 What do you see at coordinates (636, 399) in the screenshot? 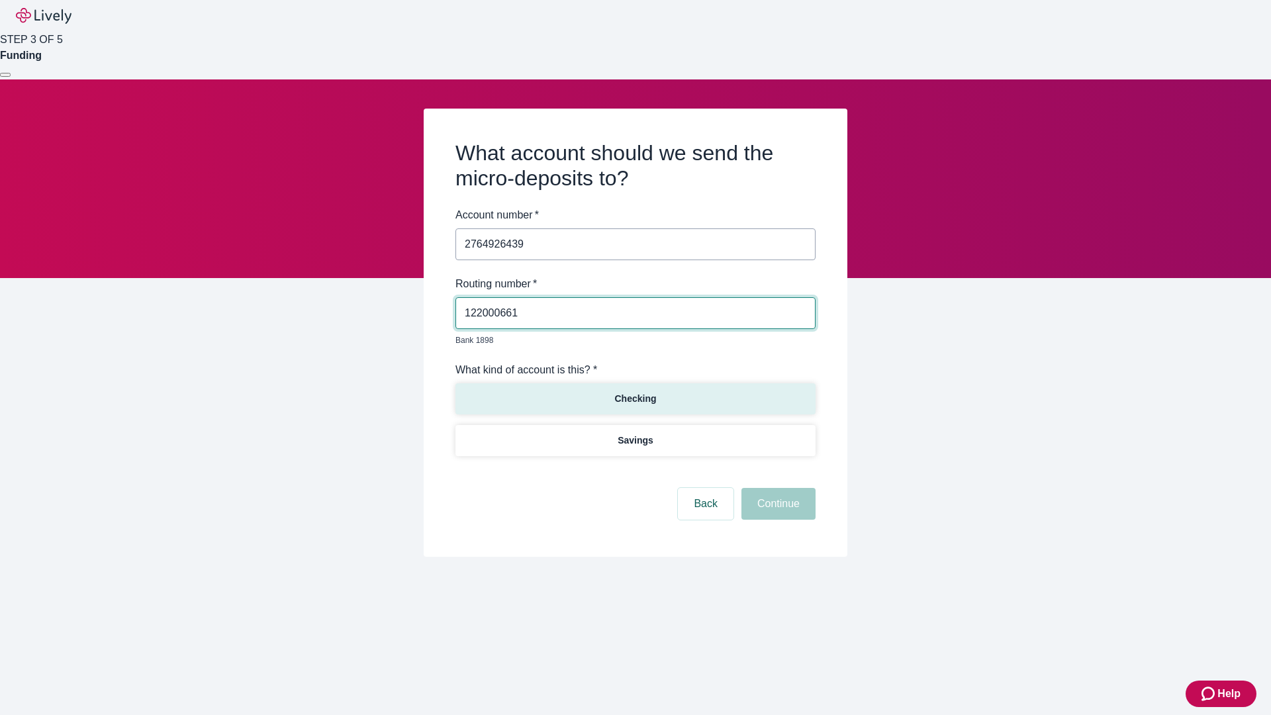
I see `button: Checking` at bounding box center [636, 399].